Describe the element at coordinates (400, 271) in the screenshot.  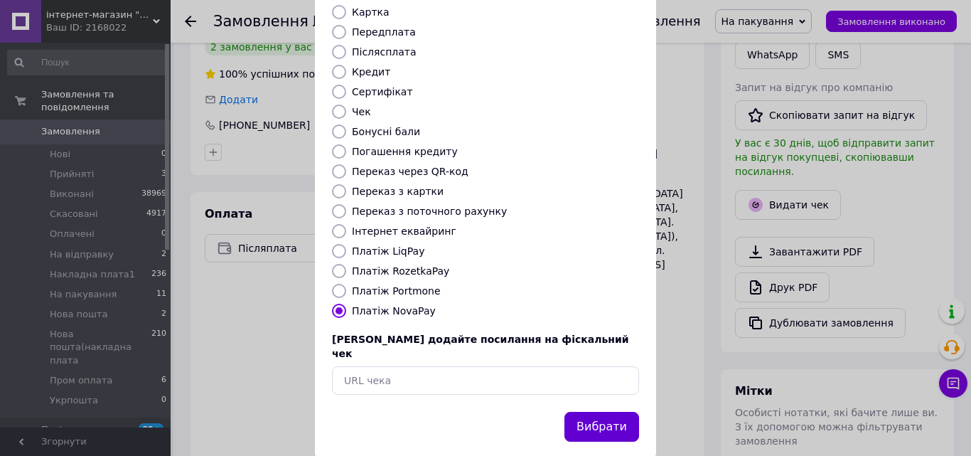
I see `label: Платіж RozetkaPay` at that location.